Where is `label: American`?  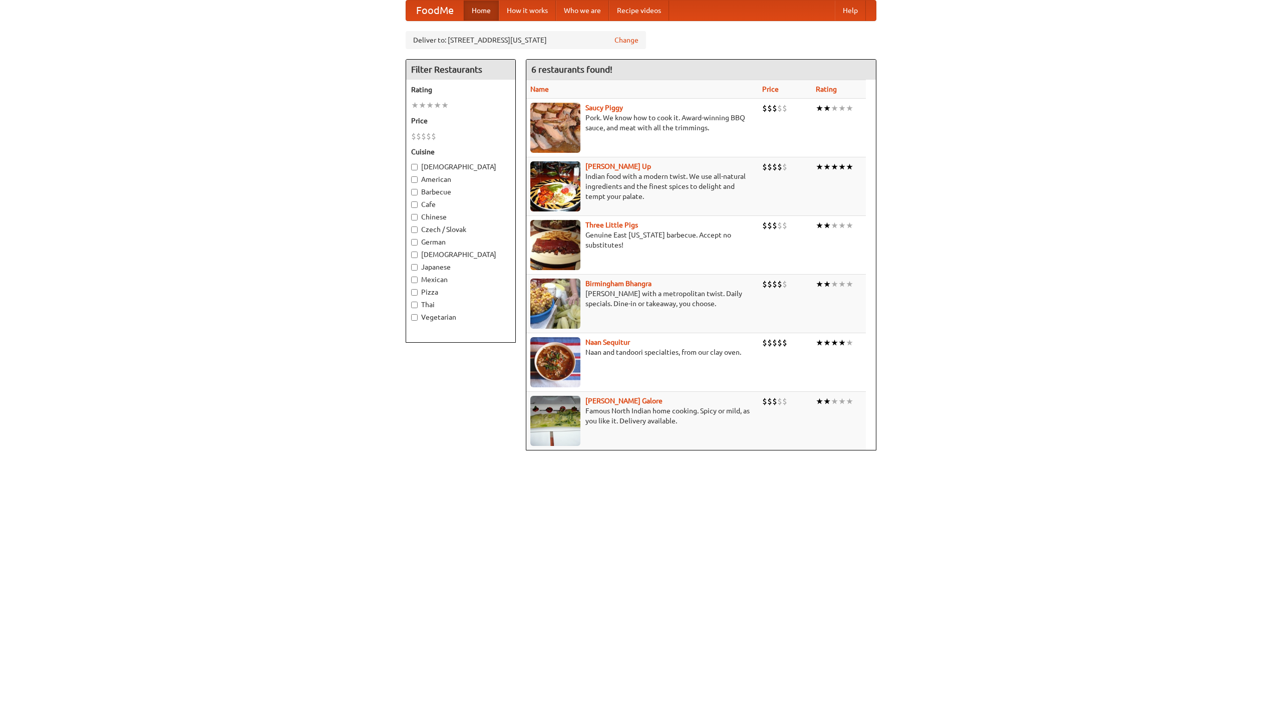
label: American is located at coordinates (461, 179).